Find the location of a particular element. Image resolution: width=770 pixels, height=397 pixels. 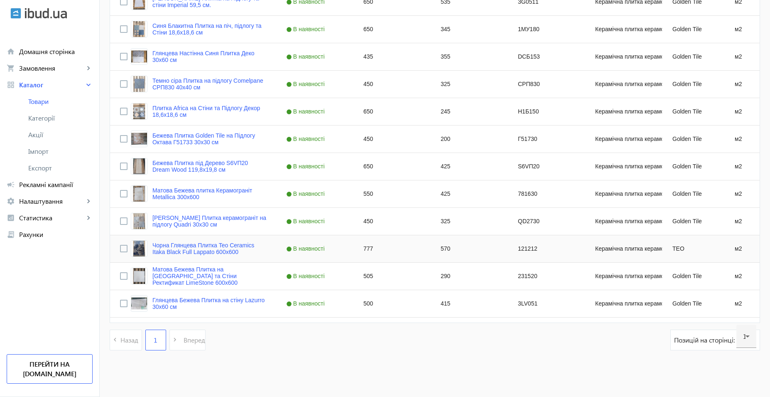

a: Бежева Плитка під Дерево S6VП20 Dream Wood 119,8х19,8 см is located at coordinates (209, 166).